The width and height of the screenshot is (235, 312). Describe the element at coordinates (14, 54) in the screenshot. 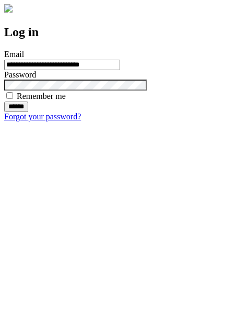

I see `label: Email` at that location.